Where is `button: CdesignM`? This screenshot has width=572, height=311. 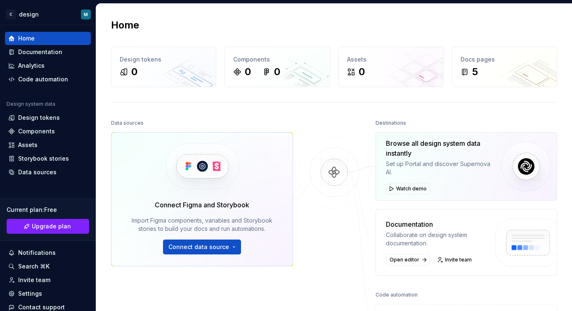
button: CdesignM is located at coordinates (48, 14).